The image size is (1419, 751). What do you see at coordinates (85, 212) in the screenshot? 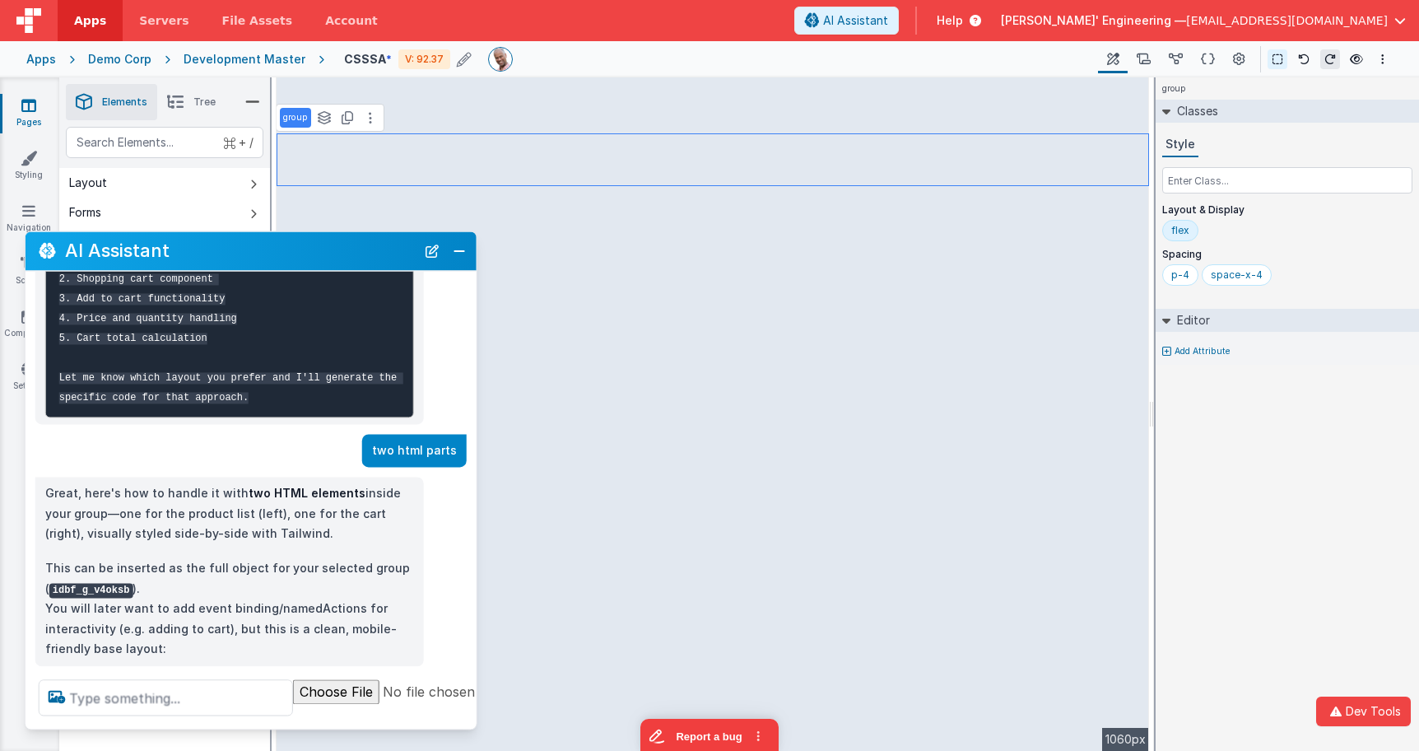
I see `div: Forms` at bounding box center [85, 212].